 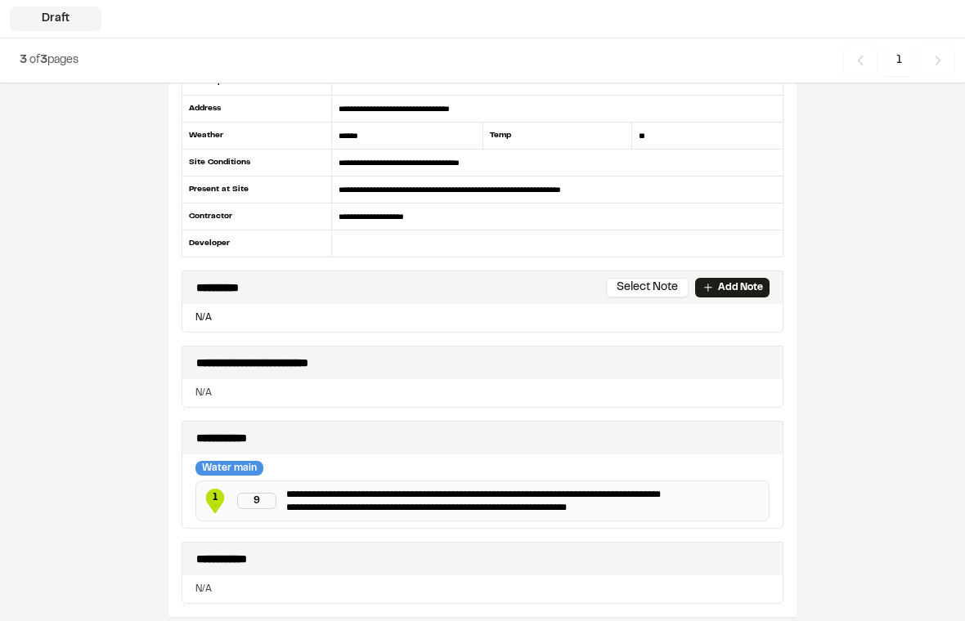 I want to click on div: Contractor, so click(x=257, y=217).